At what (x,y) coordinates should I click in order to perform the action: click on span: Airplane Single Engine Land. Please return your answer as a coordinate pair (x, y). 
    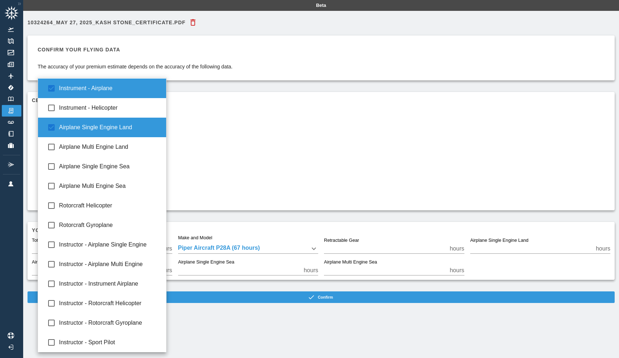
    Looking at the image, I should click on (110, 127).